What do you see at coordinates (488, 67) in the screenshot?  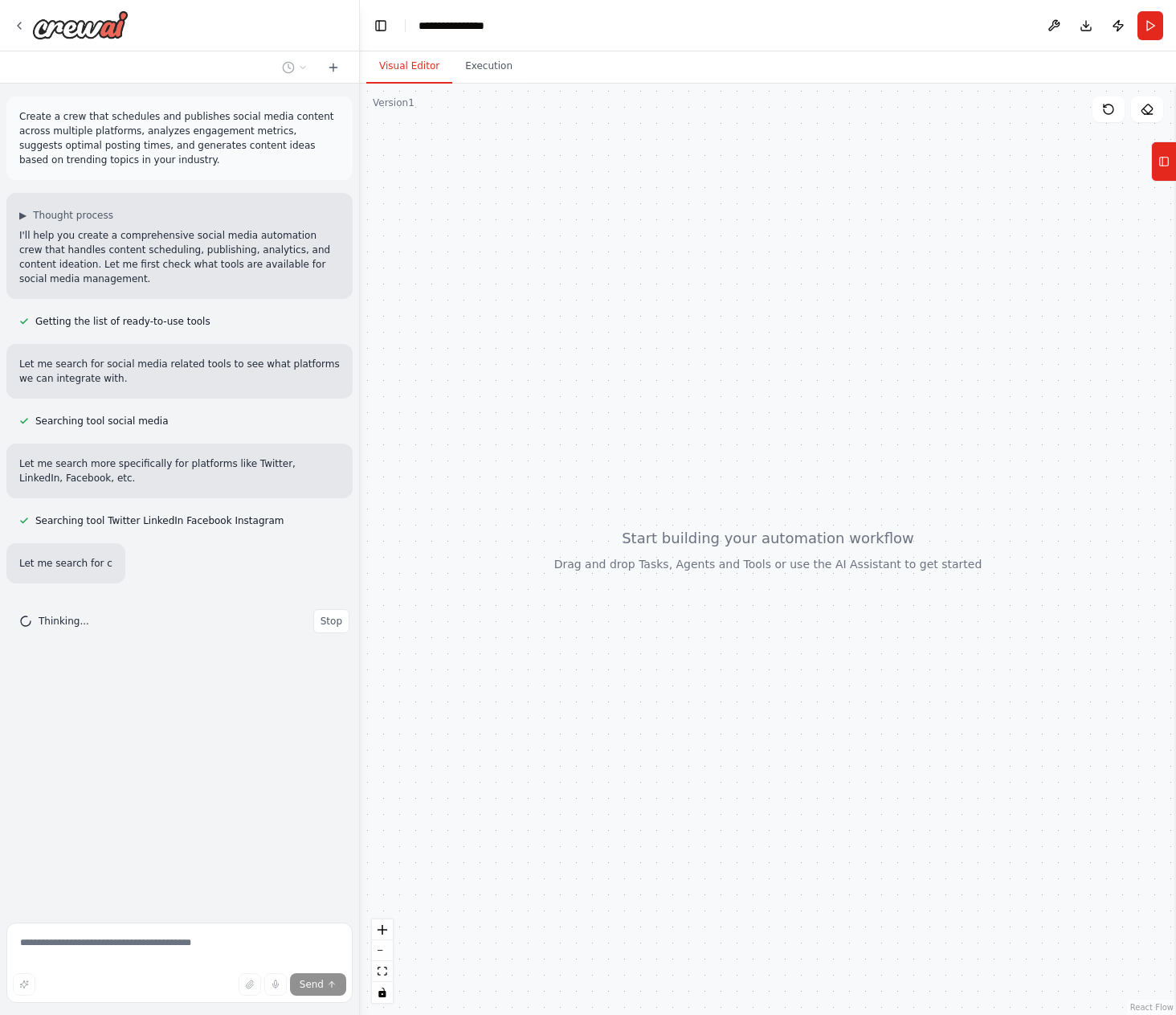 I see `button: Execution` at bounding box center [488, 67].